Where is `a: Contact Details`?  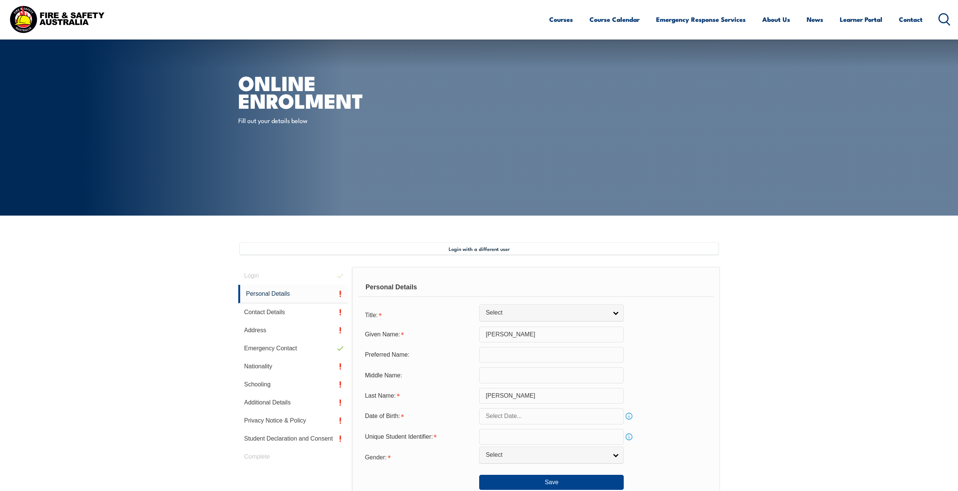
a: Contact Details is located at coordinates (293, 312).